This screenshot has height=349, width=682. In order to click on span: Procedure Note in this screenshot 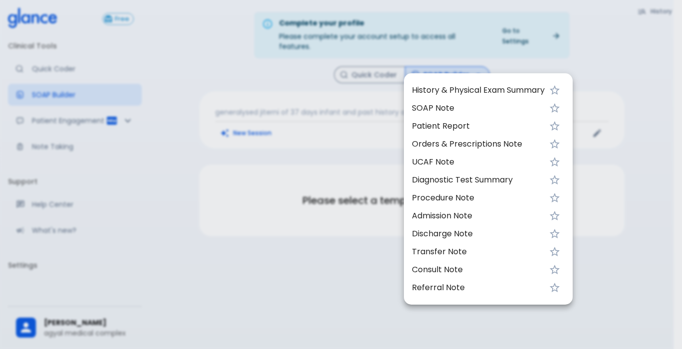, I will do `click(478, 198)`.